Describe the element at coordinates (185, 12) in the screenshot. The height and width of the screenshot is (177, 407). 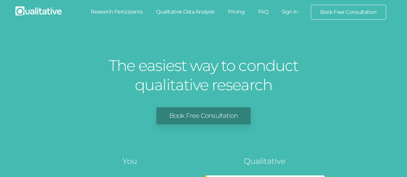
I see `a: Qualitative Data Analysis` at that location.